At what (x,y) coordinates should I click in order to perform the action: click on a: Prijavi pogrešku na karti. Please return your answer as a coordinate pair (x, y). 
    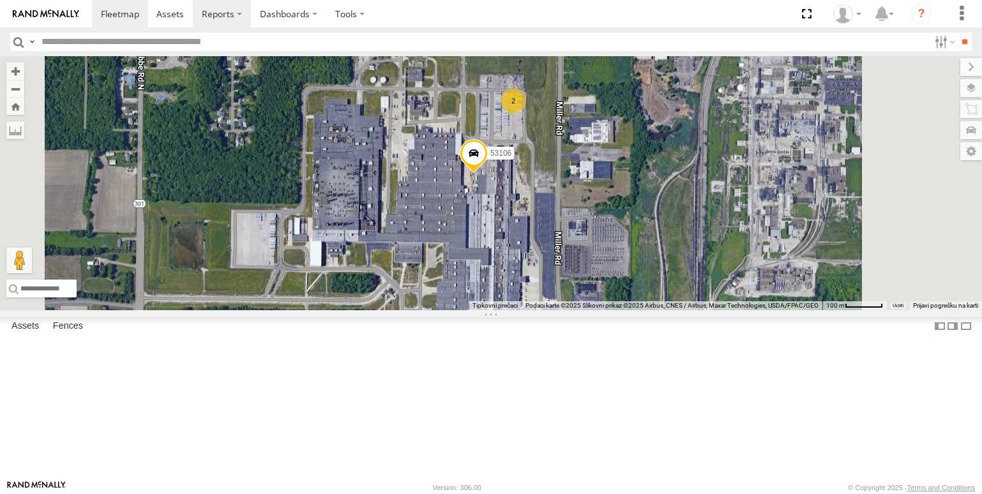
    Looking at the image, I should click on (945, 305).